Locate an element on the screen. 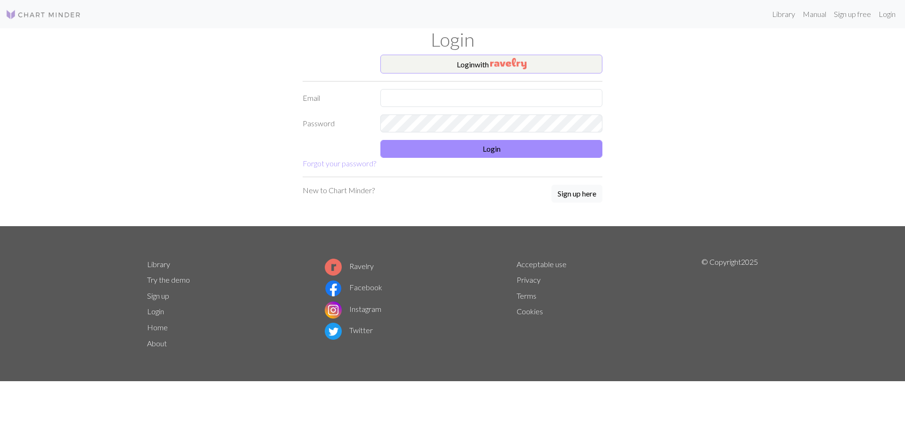 This screenshot has height=433, width=905. a: Manual is located at coordinates (815, 14).